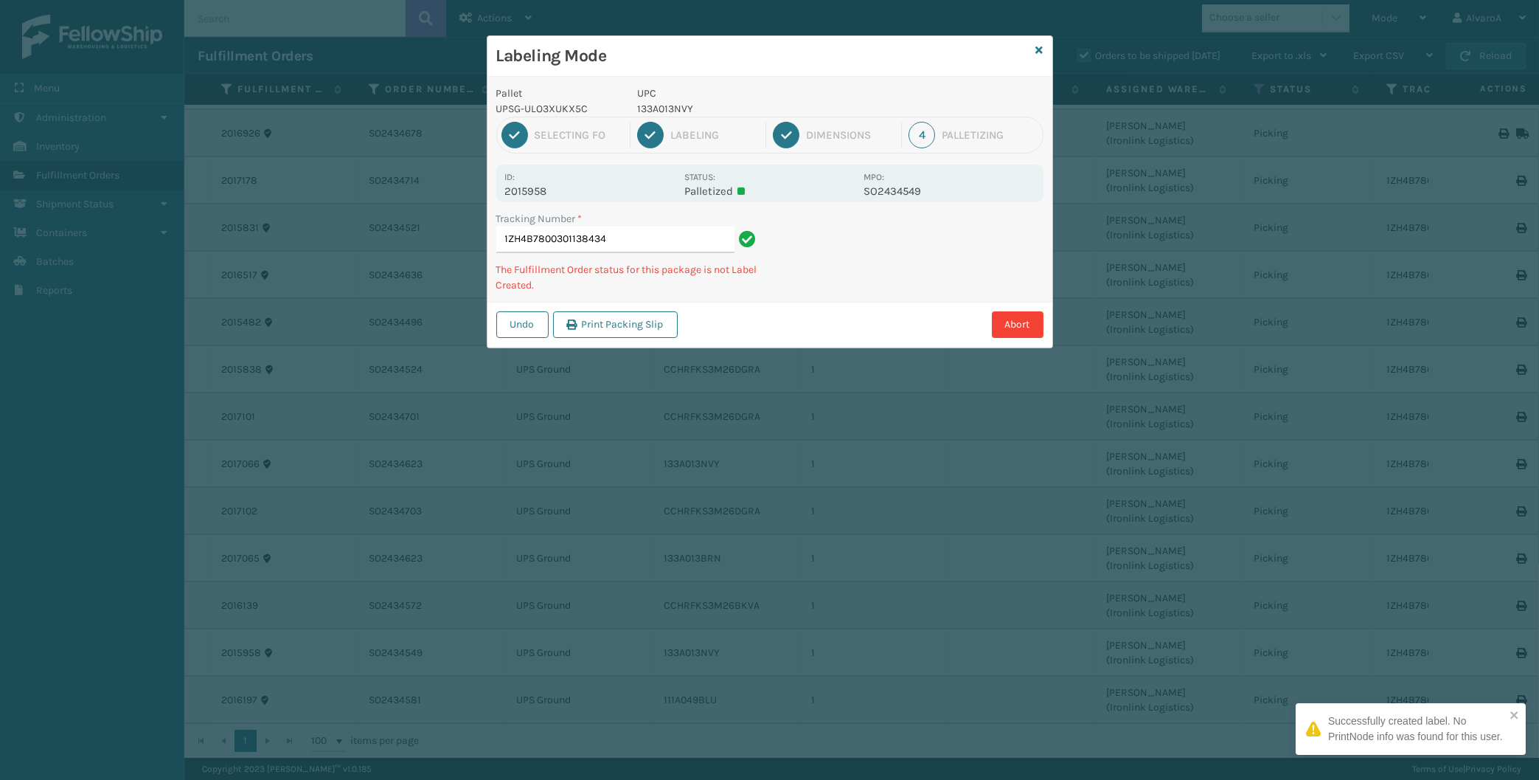 The width and height of the screenshot is (1539, 780). Describe the element at coordinates (948, 191) in the screenshot. I see `p: SO2434549` at that location.